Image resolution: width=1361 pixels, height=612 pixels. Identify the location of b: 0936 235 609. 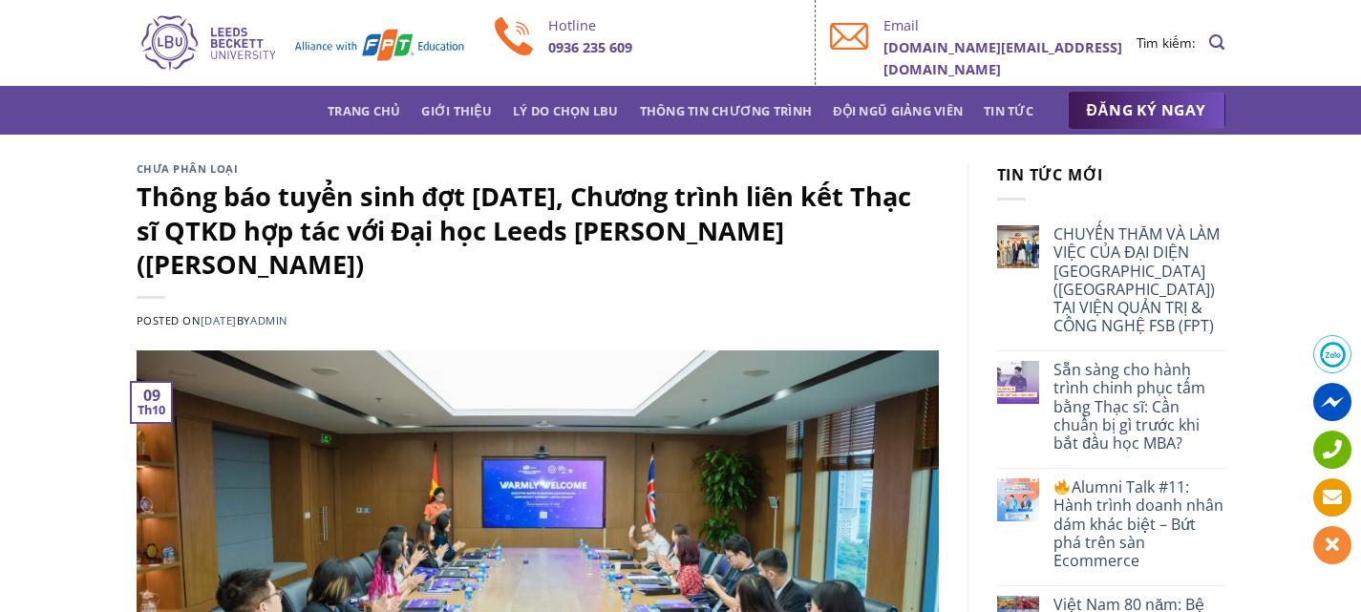
(590, 47).